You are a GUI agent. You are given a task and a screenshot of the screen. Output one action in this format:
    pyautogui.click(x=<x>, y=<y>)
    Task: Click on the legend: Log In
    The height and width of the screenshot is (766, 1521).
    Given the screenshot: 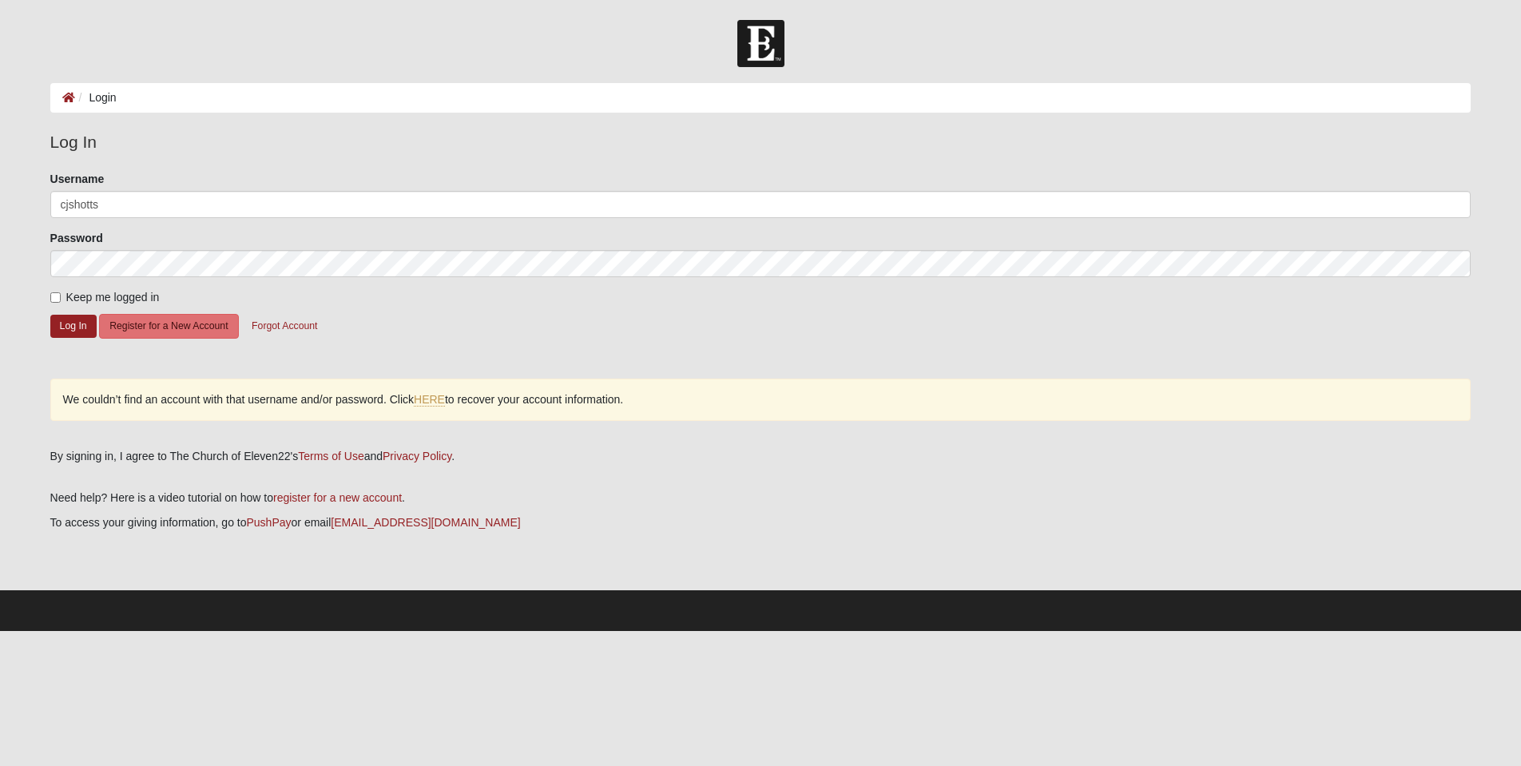 What is the action you would take?
    pyautogui.click(x=760, y=142)
    